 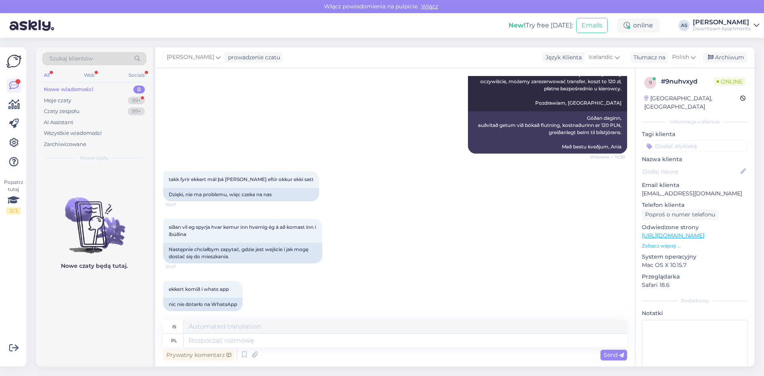 What do you see at coordinates (680, 57) in the screenshot?
I see `span: Polish` at bounding box center [680, 57].